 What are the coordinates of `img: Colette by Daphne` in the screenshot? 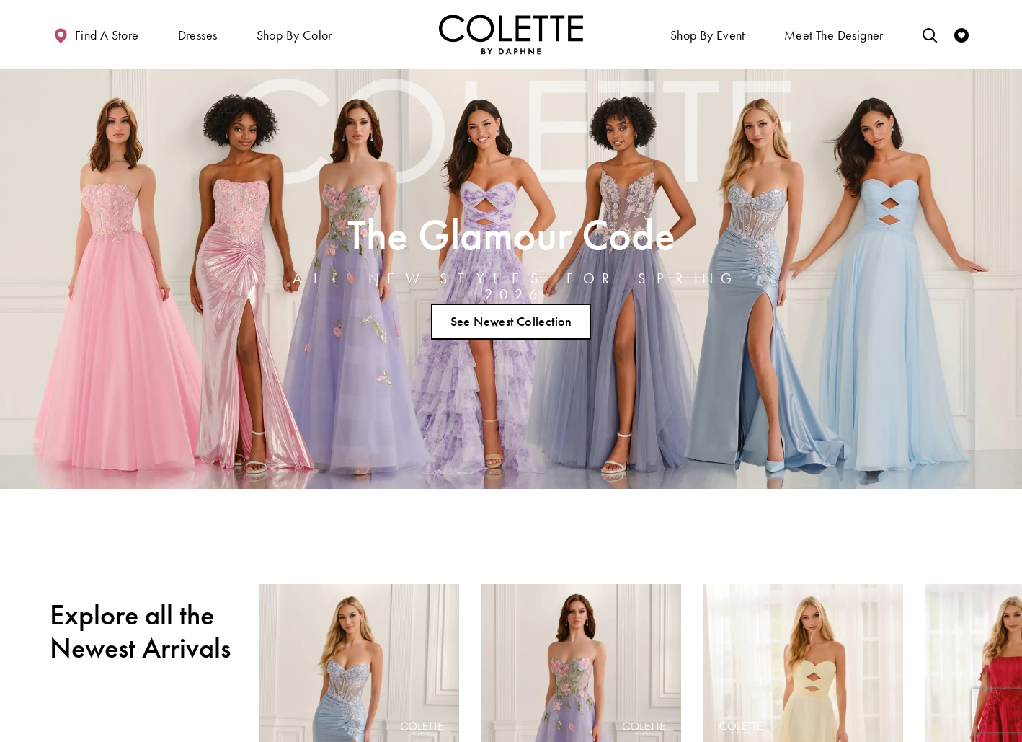 It's located at (511, 34).